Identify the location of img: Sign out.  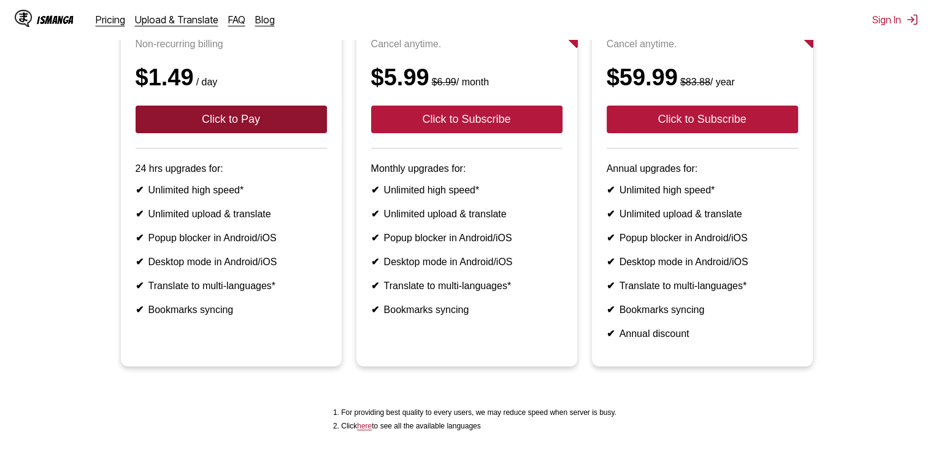
(912, 20).